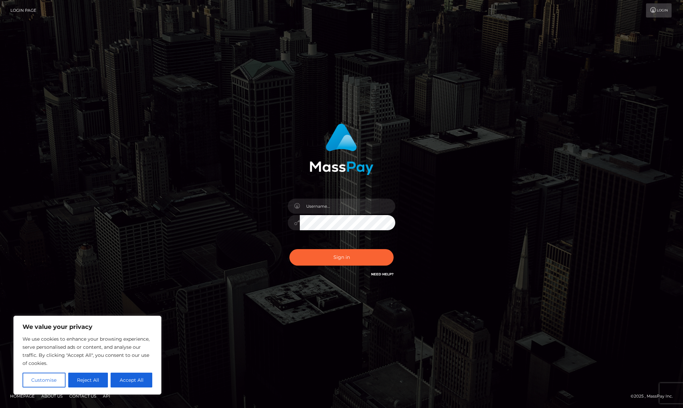  What do you see at coordinates (88, 380) in the screenshot?
I see `button: Reject All` at bounding box center [88, 380].